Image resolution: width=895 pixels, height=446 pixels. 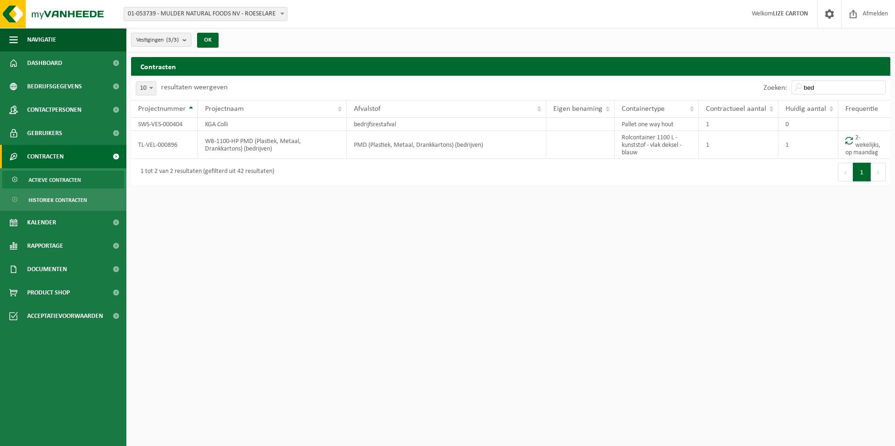 What do you see at coordinates (224, 109) in the screenshot?
I see `span: Projectnaam` at bounding box center [224, 109].